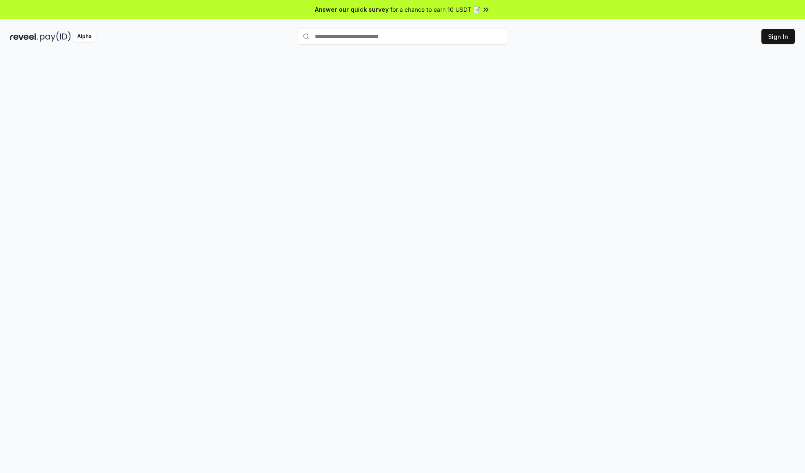 The width and height of the screenshot is (805, 473). Describe the element at coordinates (24, 36) in the screenshot. I see `img: reveel_dark` at that location.